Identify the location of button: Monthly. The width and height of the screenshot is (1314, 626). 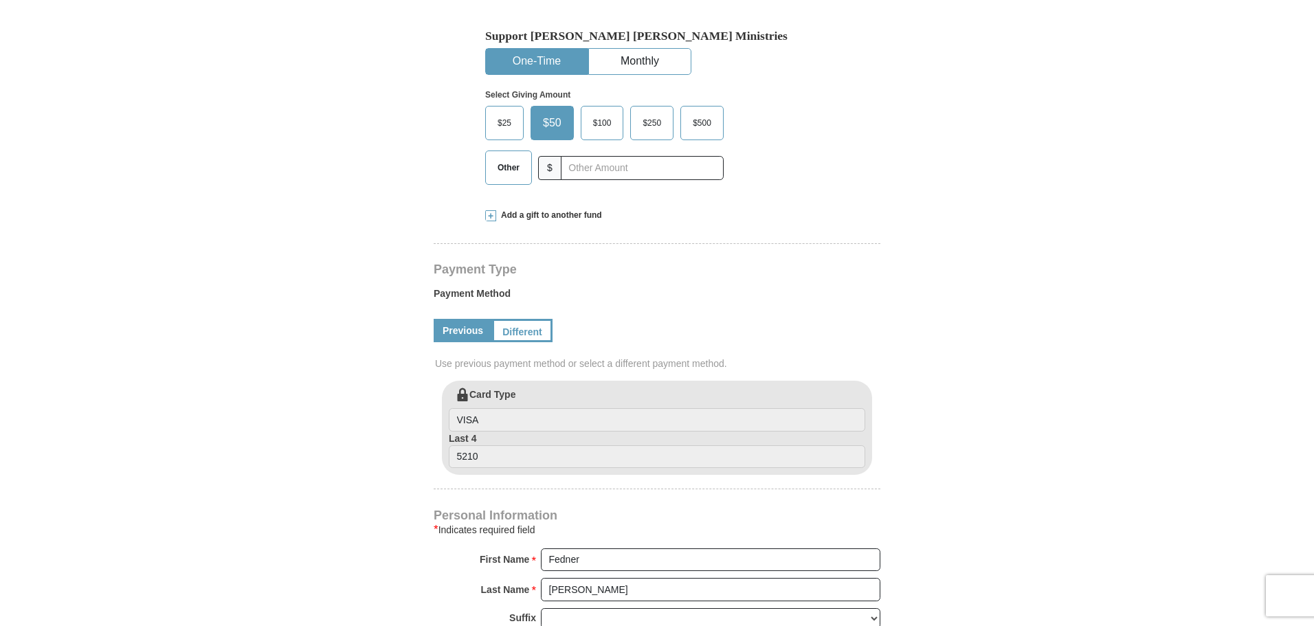
(640, 61).